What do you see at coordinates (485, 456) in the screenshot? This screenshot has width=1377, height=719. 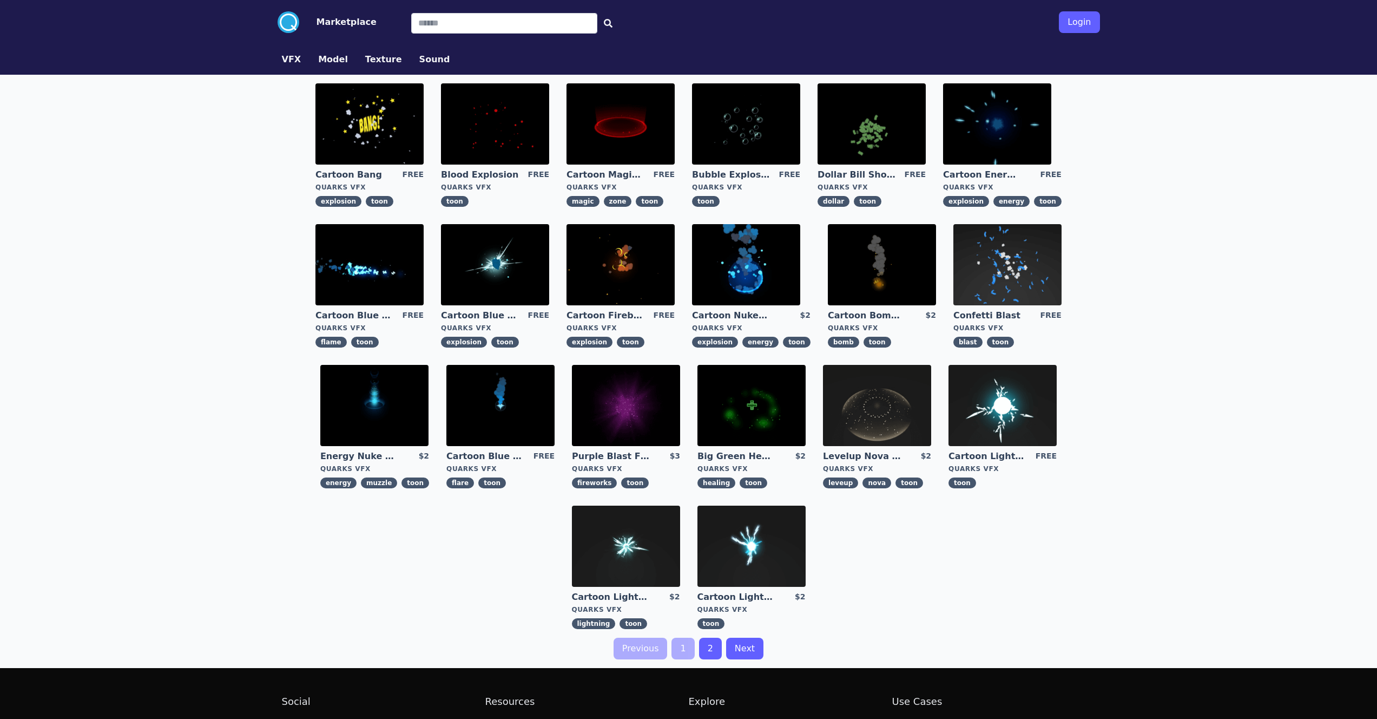 I see `a: Cartoon Blue Flare` at bounding box center [485, 456].